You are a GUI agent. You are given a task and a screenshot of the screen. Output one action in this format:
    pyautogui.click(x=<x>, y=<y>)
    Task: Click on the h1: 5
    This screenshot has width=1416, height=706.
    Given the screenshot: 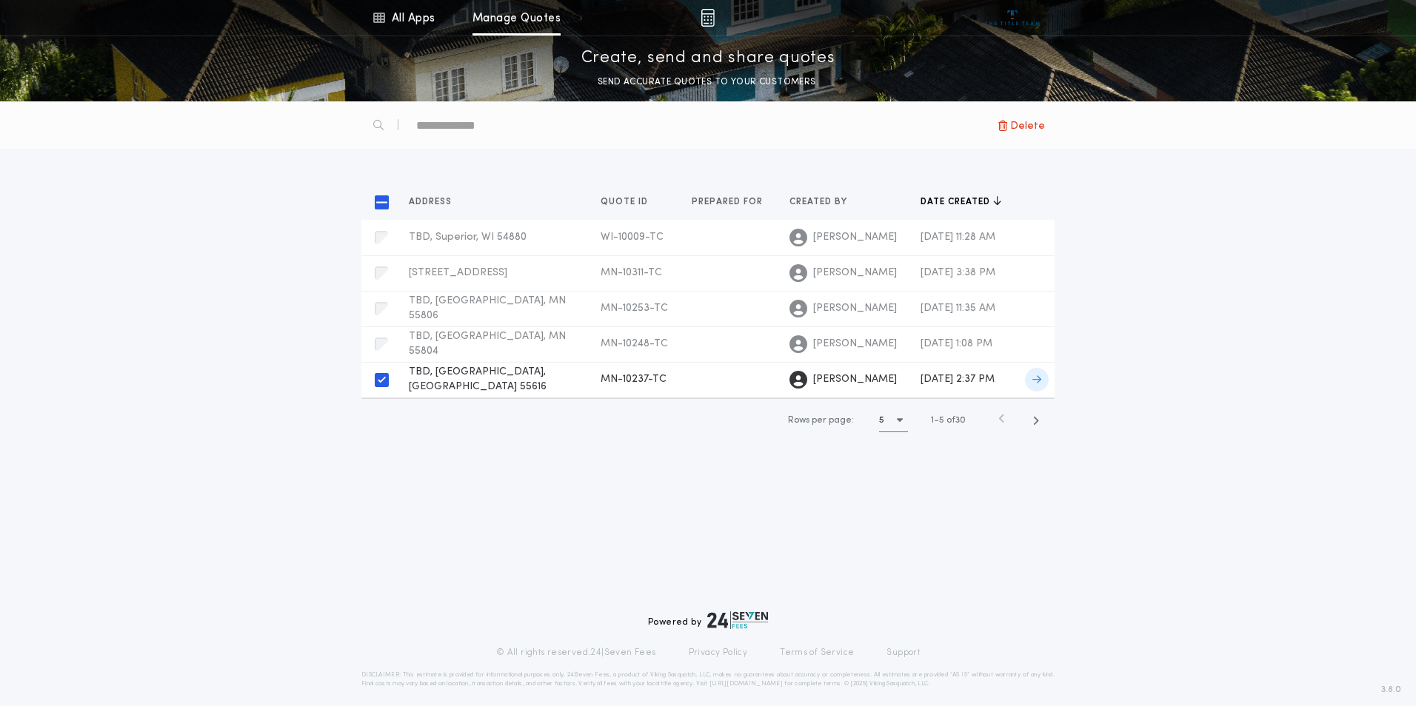 What is the action you would take?
    pyautogui.click(x=881, y=421)
    